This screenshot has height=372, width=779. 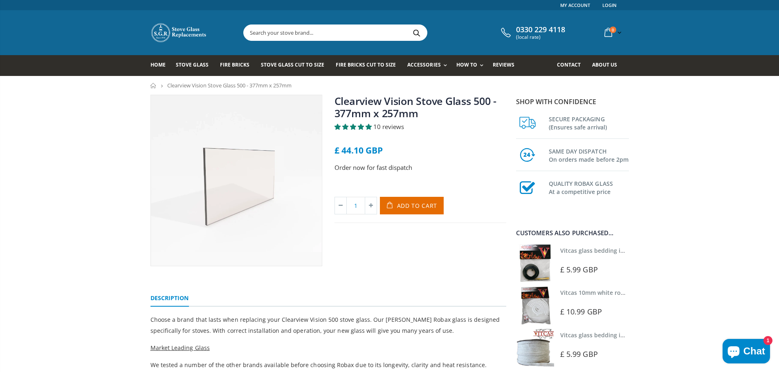 I want to click on a: Reviews, so click(x=507, y=65).